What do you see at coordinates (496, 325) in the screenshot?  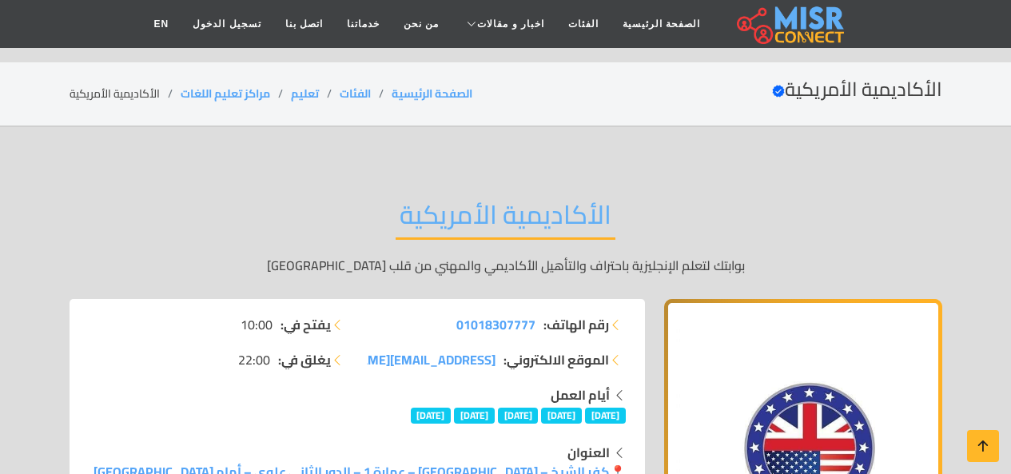 I see `a: 01018307777` at bounding box center [496, 325].